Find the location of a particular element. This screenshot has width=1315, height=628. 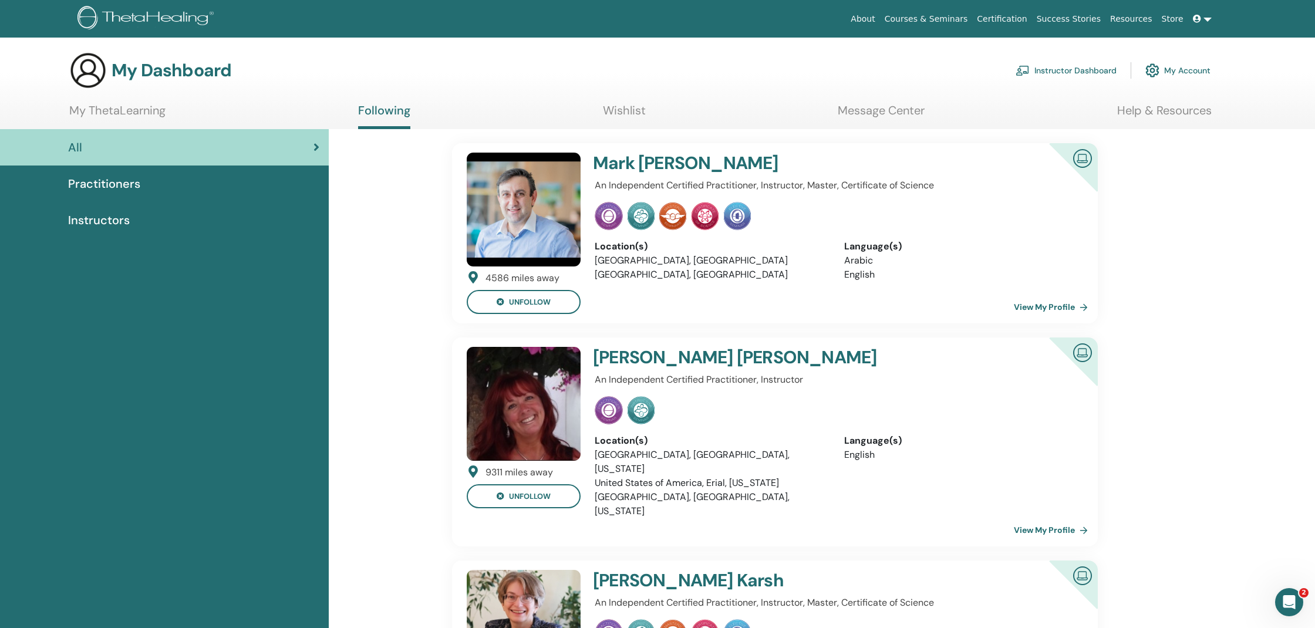

a: Resources is located at coordinates (1131, 19).